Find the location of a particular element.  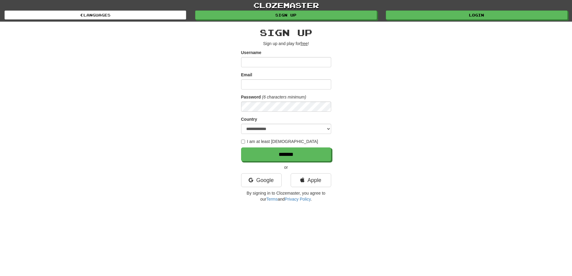

a: Terms is located at coordinates (272, 199).